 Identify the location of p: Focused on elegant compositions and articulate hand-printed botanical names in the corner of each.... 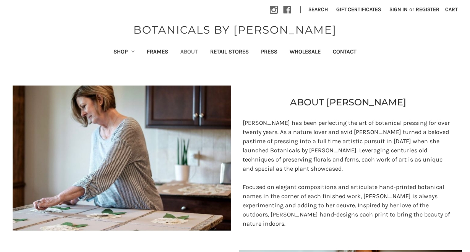
(348, 206).